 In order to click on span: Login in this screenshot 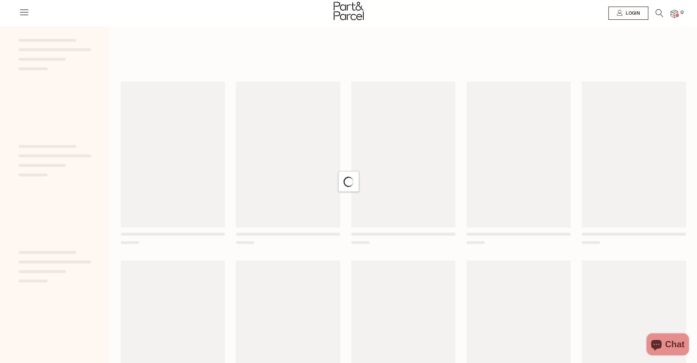, I will do `click(632, 13)`.